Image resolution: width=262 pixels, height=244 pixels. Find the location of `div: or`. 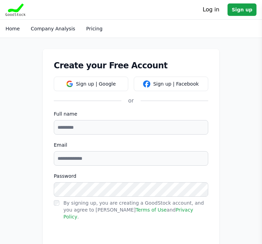

div: or is located at coordinates (131, 101).